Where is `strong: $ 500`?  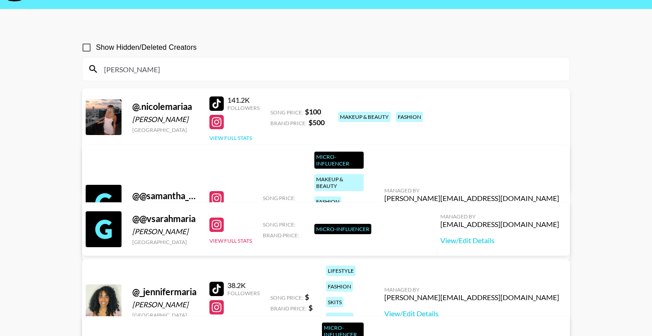
strong: $ 500 is located at coordinates (316, 122).